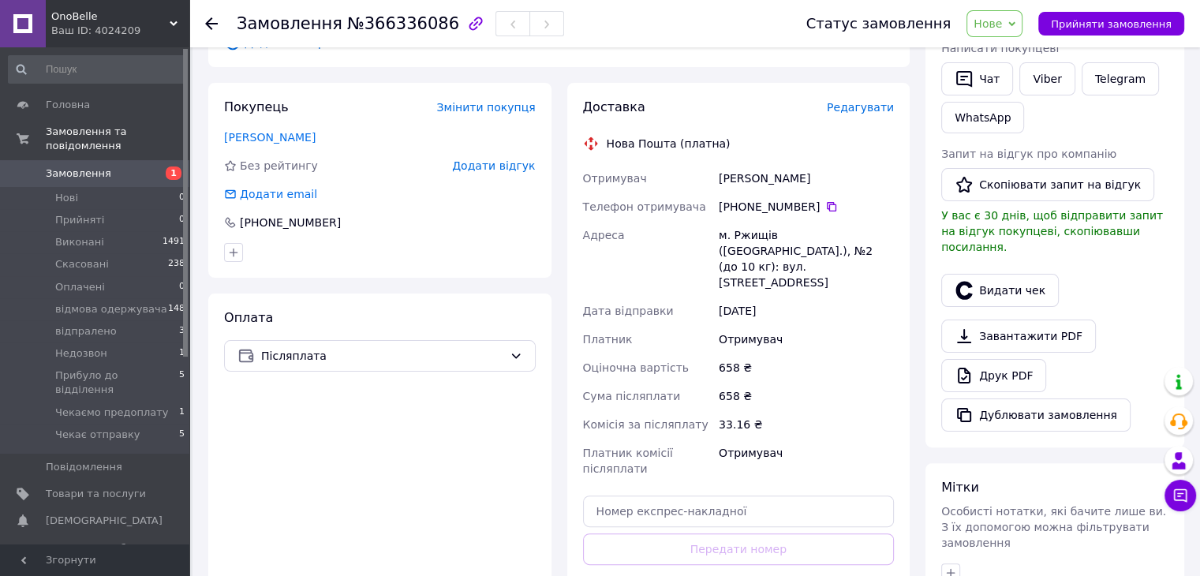  What do you see at coordinates (84, 467) in the screenshot?
I see `span: Повідомлення` at bounding box center [84, 467].